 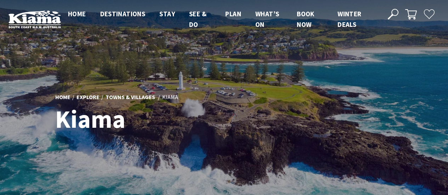 What do you see at coordinates (123, 14) in the screenshot?
I see `span: Destinations` at bounding box center [123, 14].